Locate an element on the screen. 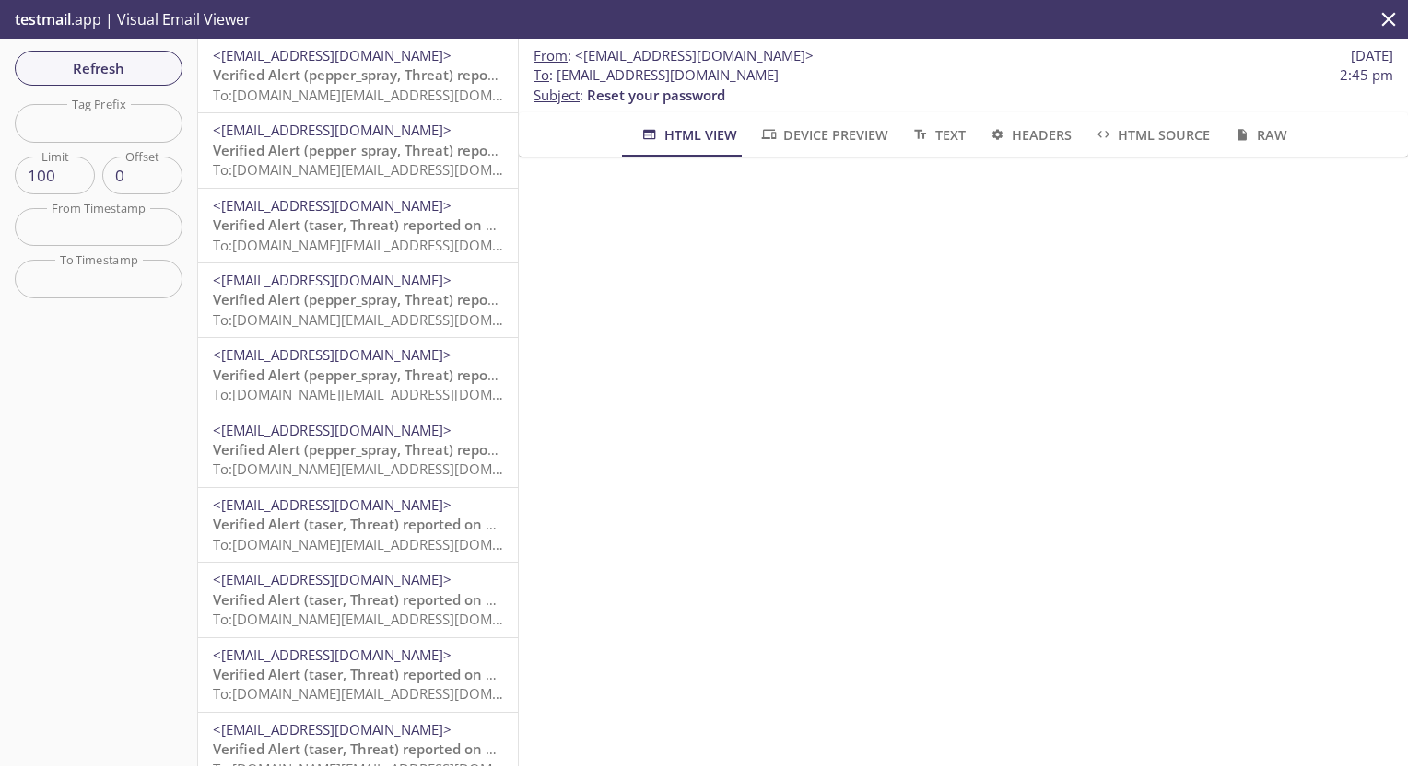 The height and width of the screenshot is (768, 1408). span: From is located at coordinates (550, 55).